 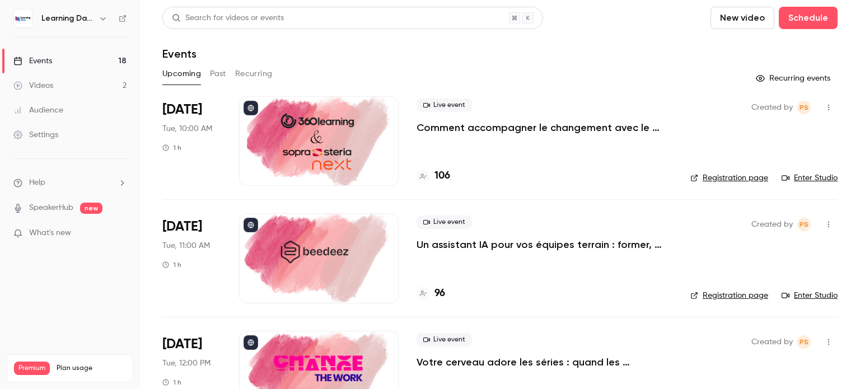 I want to click on img: Learning Days, so click(x=23, y=18).